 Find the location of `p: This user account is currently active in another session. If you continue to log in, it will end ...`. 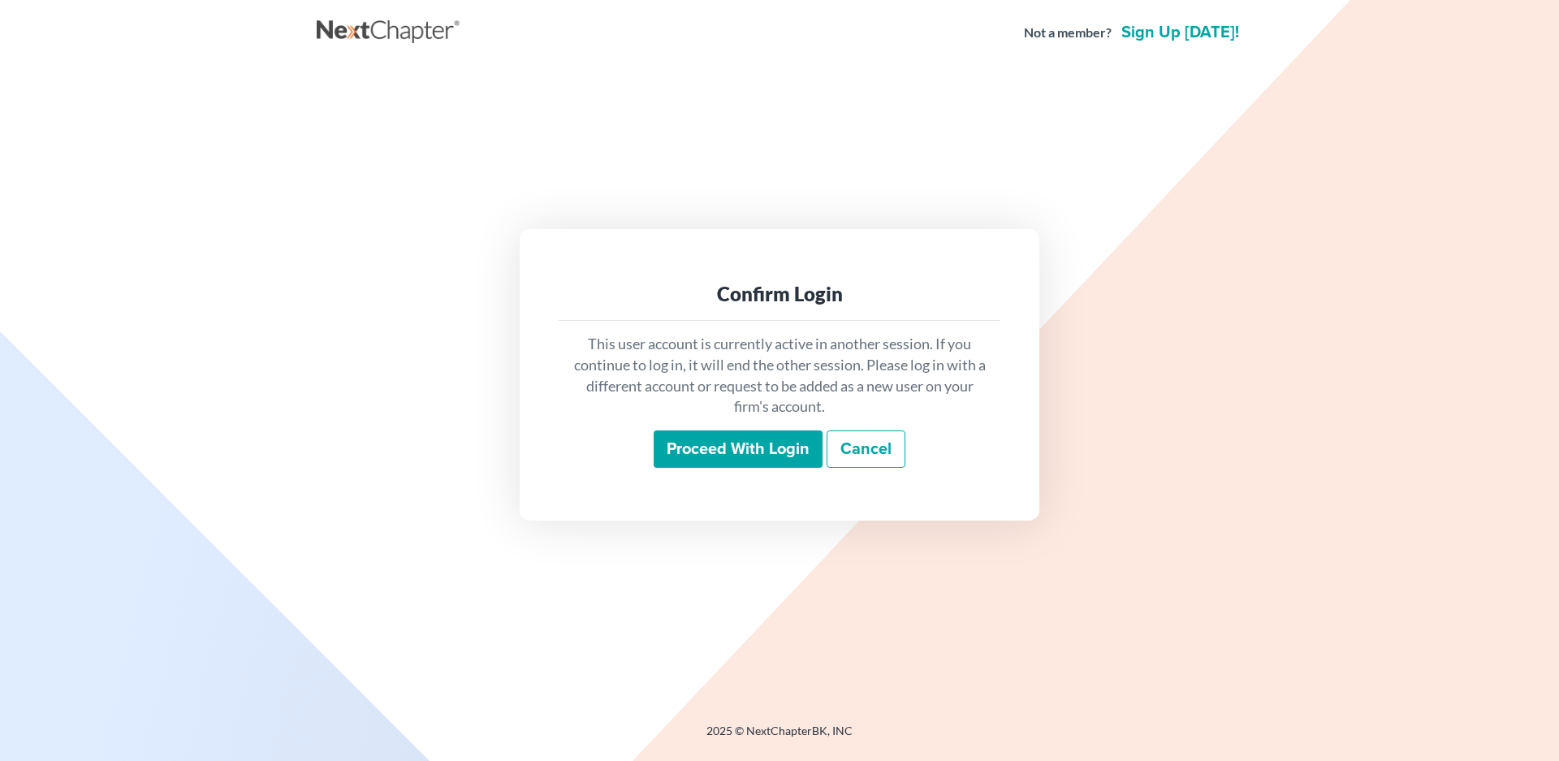

p: This user account is currently active in another session. If you continue to log in, it will end ... is located at coordinates (780, 375).